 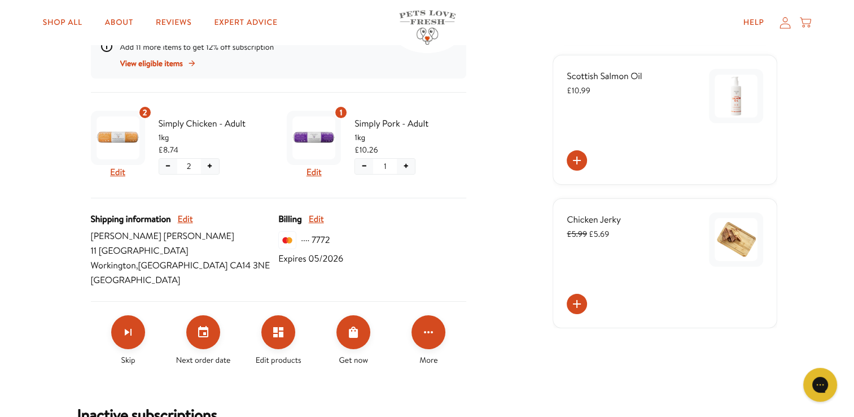 What do you see at coordinates (594, 220) in the screenshot?
I see `span: Chicken Jerky` at bounding box center [594, 220].